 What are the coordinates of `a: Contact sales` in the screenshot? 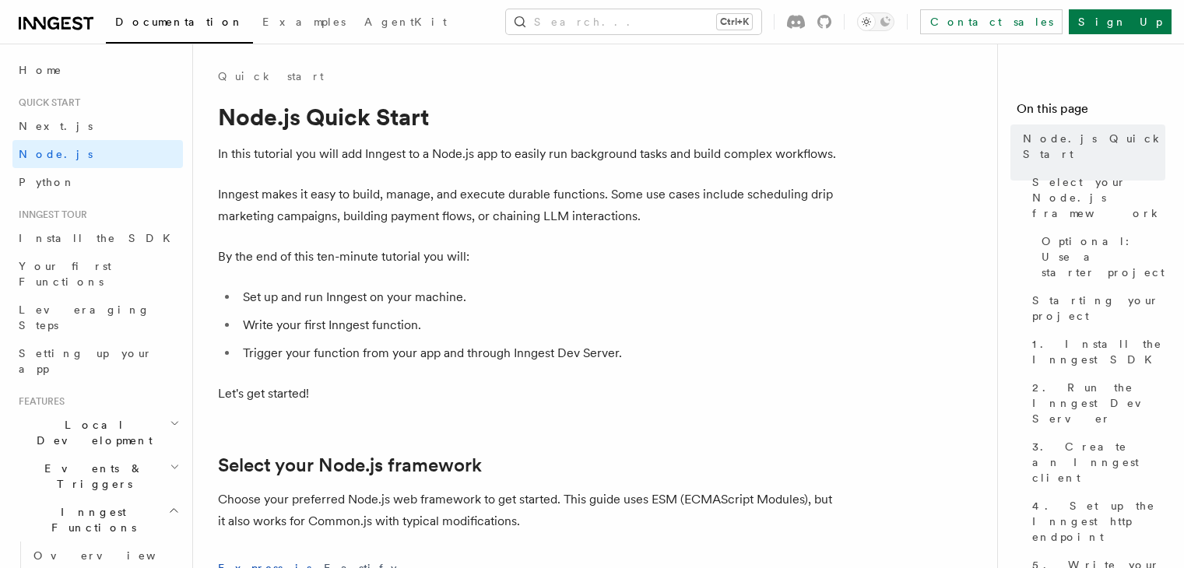 It's located at (991, 22).